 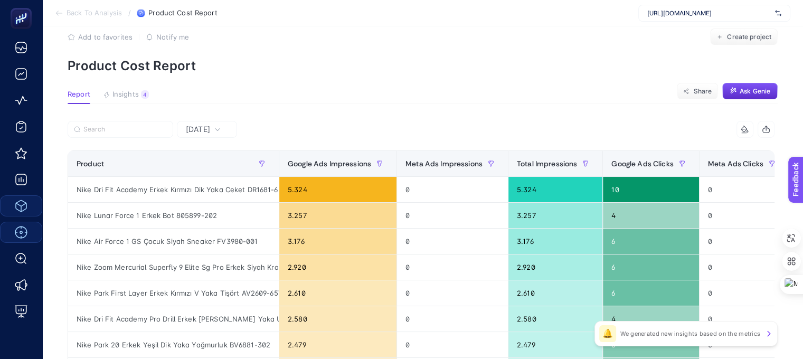 What do you see at coordinates (698, 91) in the screenshot?
I see `button: Share` at bounding box center [698, 91].